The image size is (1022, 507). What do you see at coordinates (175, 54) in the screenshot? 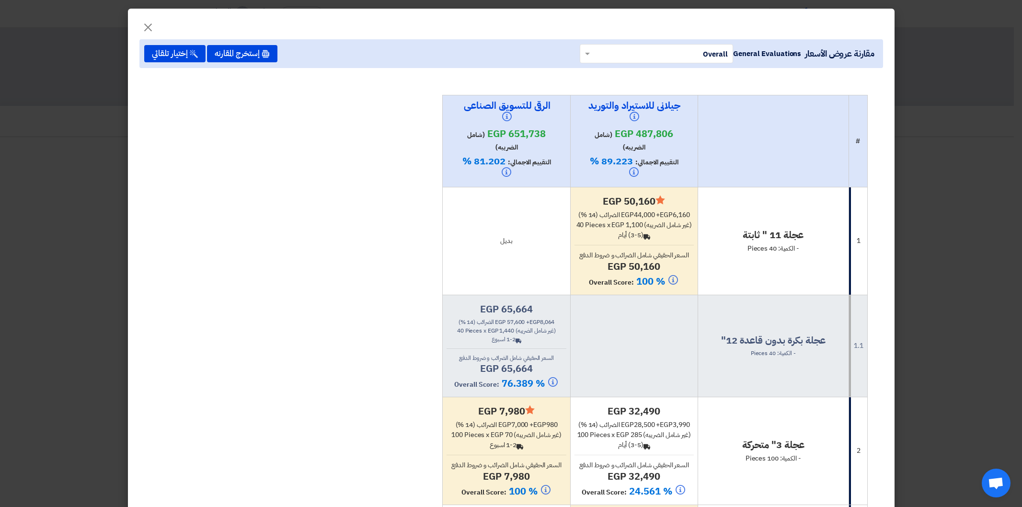
I see `button: إختيار تلقائي` at bounding box center [175, 54].